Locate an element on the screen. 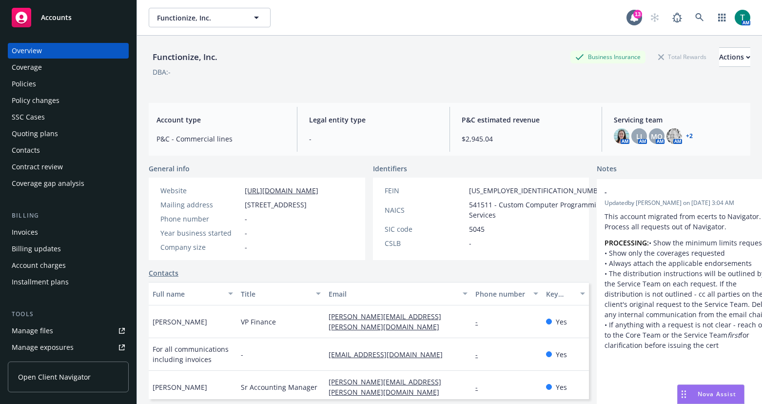 The height and width of the screenshot is (404, 762). button: Nova Assist is located at coordinates (711, 394).